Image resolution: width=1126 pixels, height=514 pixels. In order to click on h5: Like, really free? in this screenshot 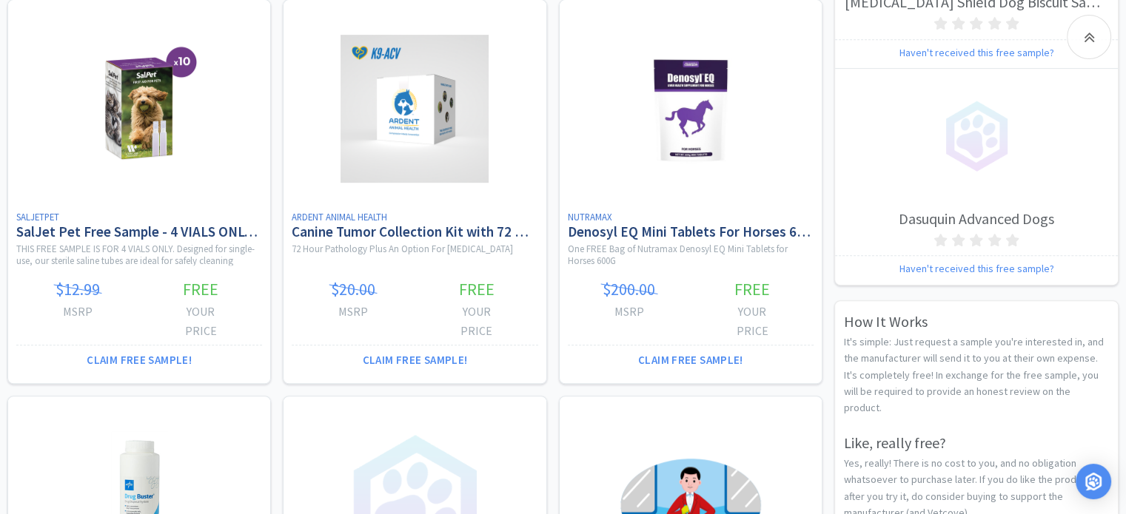, I will do `click(976, 443)`.